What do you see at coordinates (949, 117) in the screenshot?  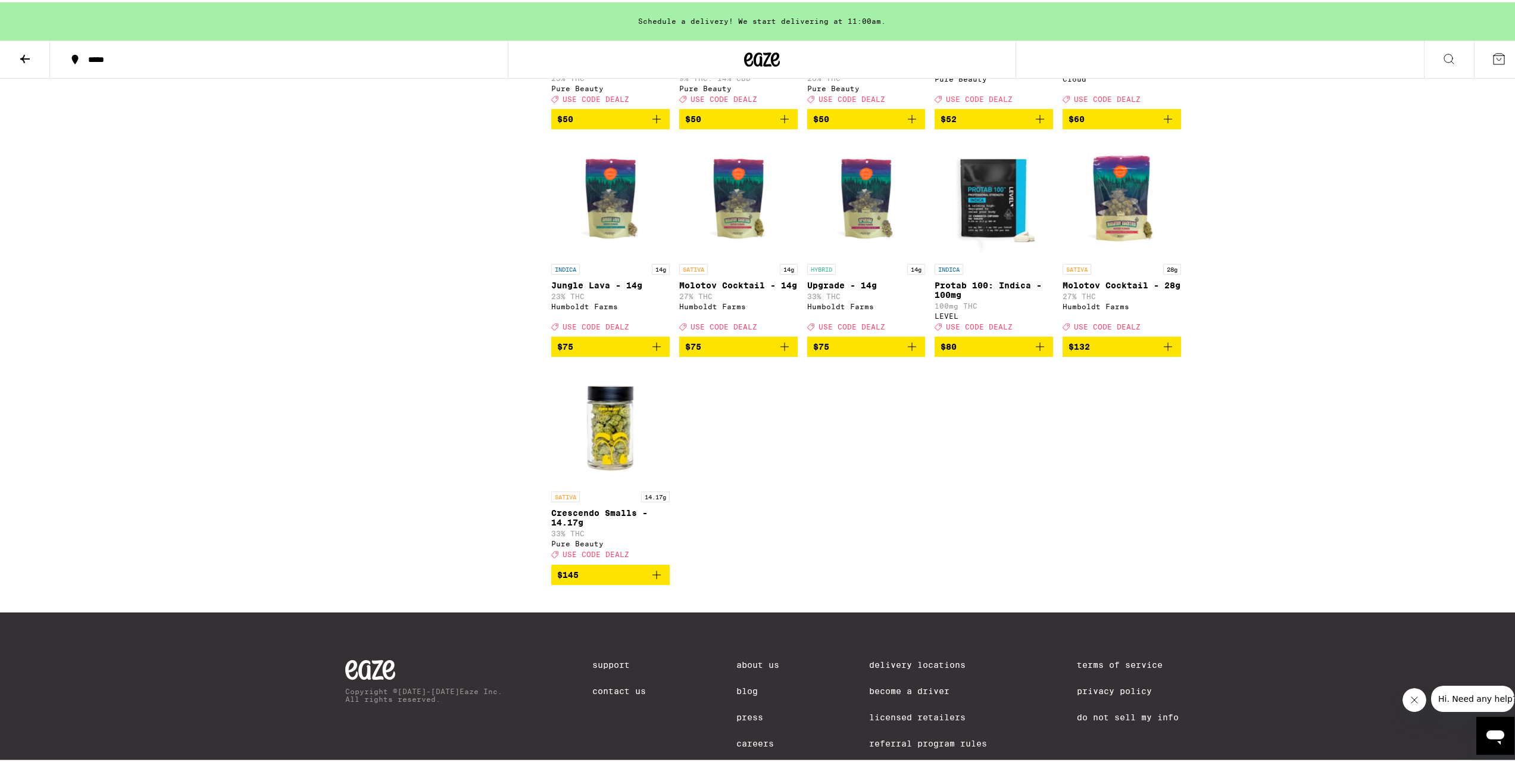 I see `span: $52` at bounding box center [949, 117].